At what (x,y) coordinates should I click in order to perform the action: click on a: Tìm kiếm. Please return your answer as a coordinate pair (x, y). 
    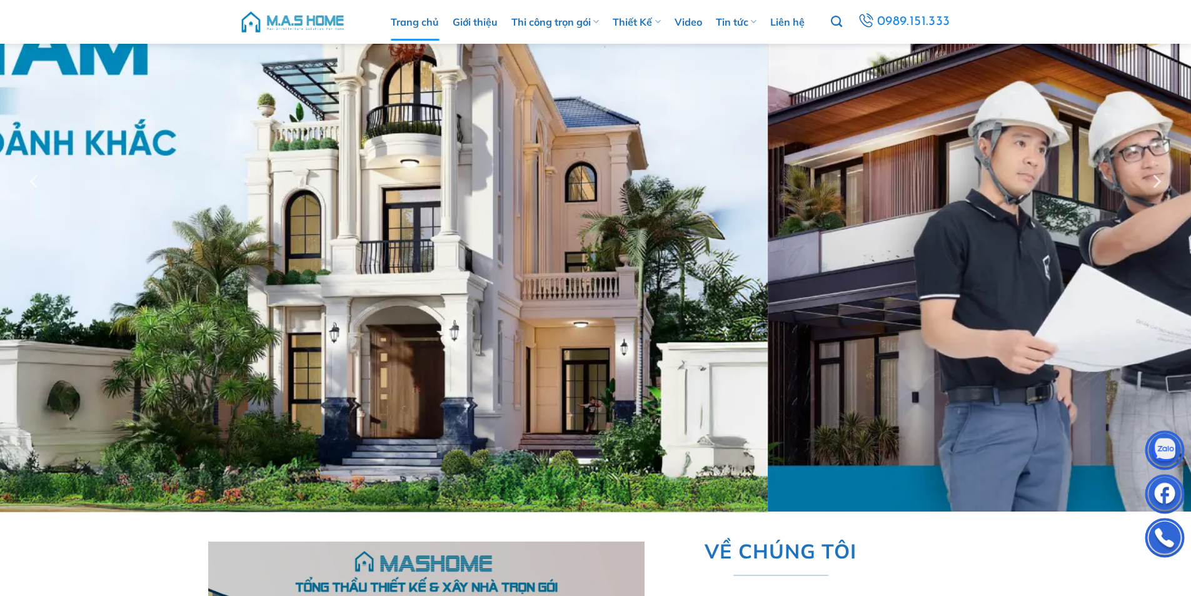
    Looking at the image, I should click on (837, 22).